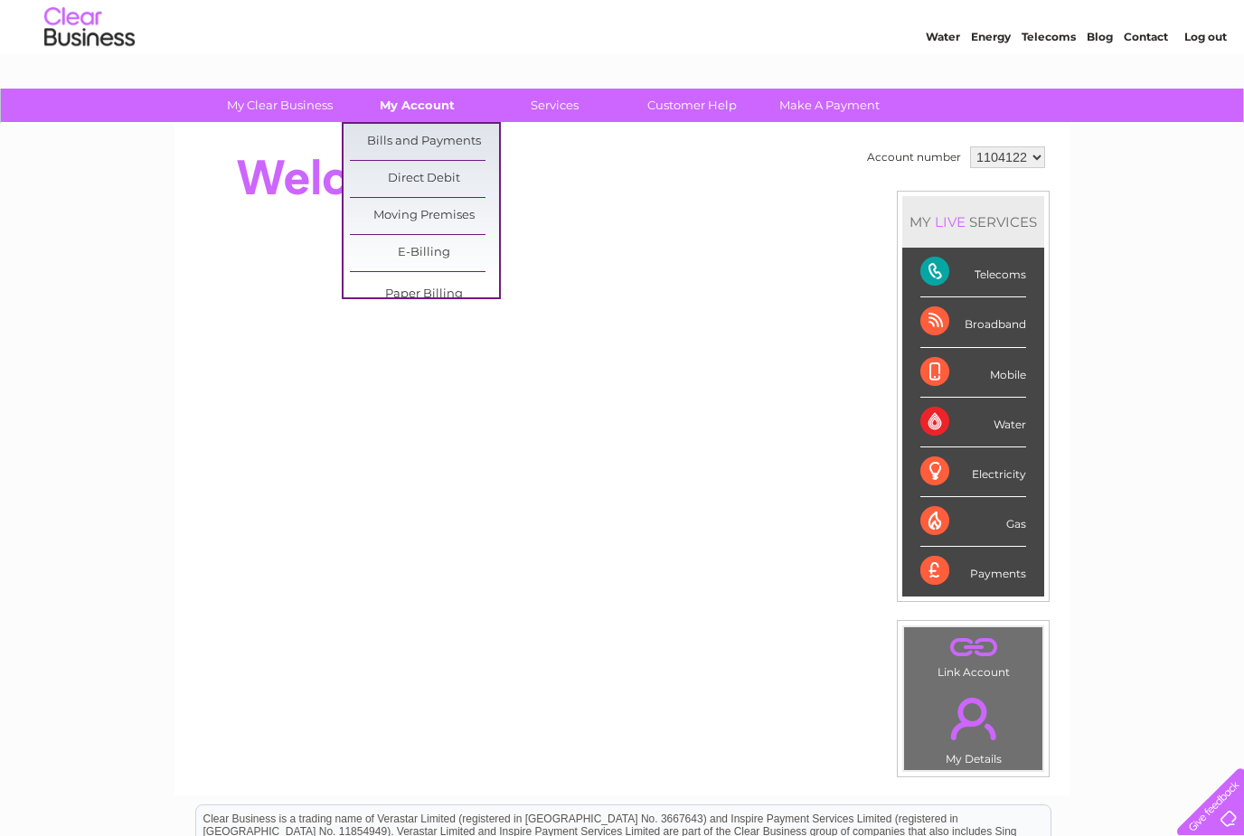 This screenshot has height=836, width=1244. What do you see at coordinates (972, 422) in the screenshot?
I see `div: Water` at bounding box center [972, 422].